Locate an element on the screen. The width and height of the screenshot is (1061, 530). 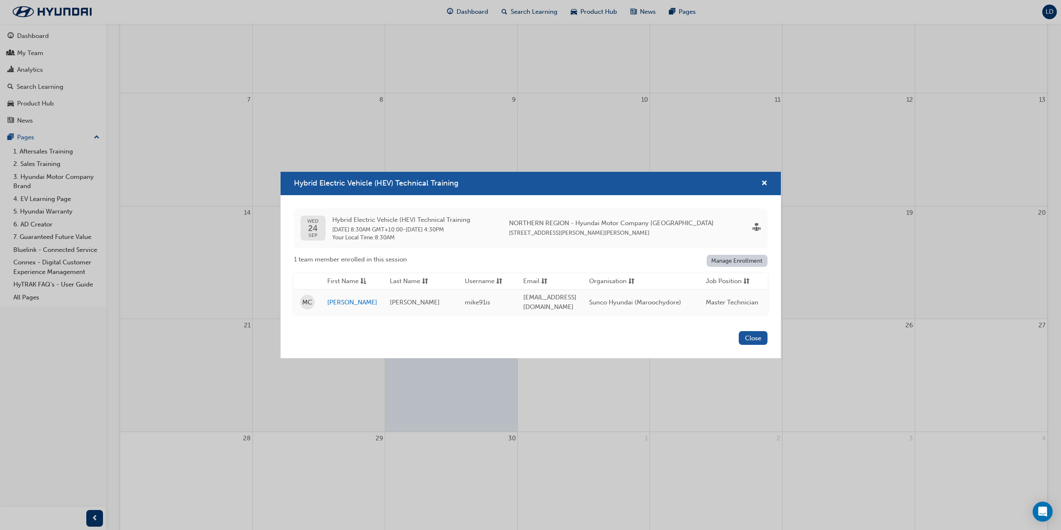
span: Your Local Time : 8:30AM is located at coordinates (401, 238).